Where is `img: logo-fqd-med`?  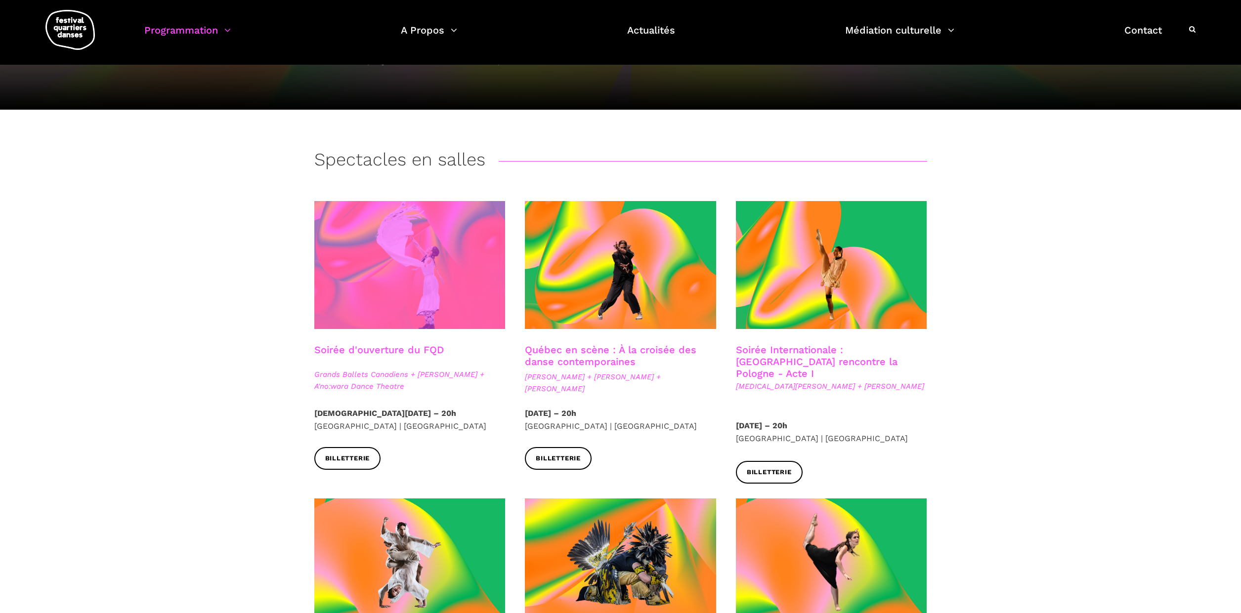 img: logo-fqd-med is located at coordinates (70, 30).